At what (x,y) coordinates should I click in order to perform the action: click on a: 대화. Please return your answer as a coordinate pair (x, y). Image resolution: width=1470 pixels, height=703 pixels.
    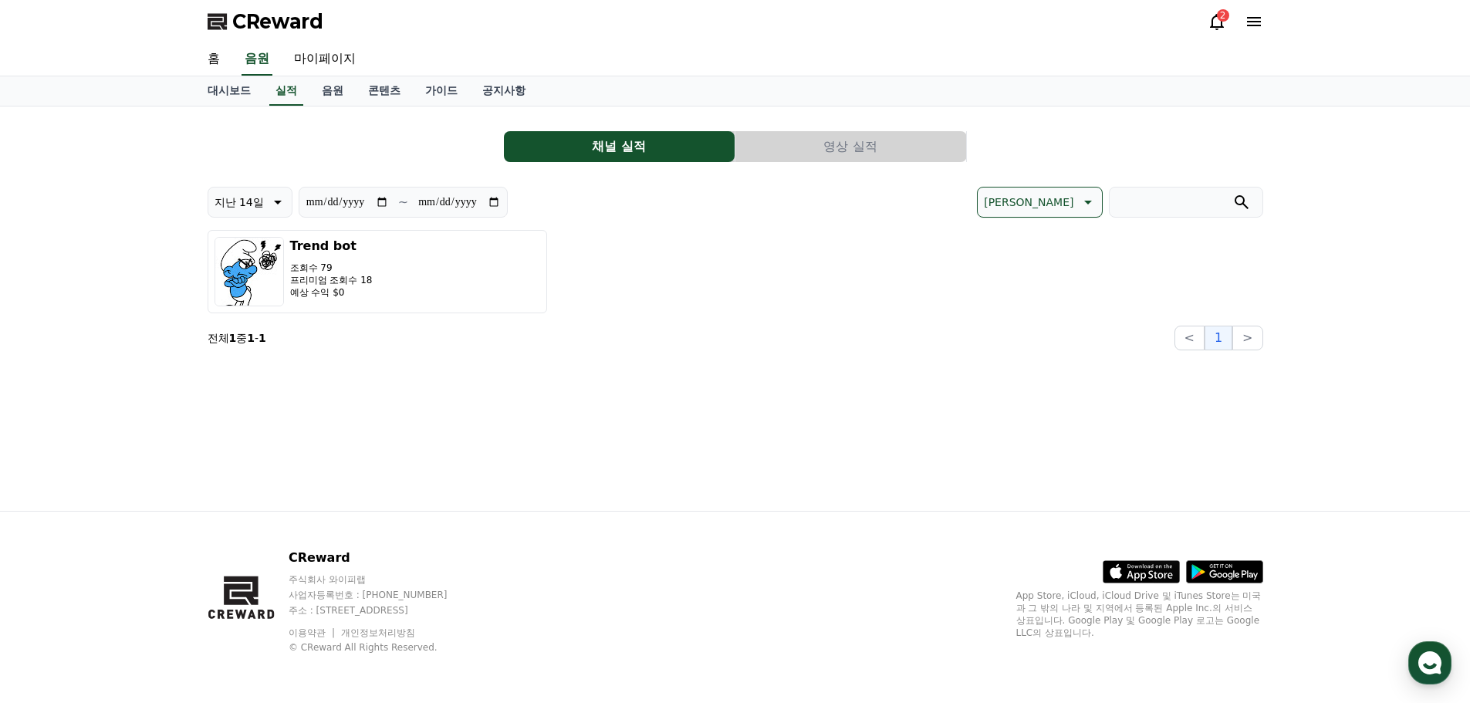
    Looking at the image, I should click on (150, 508).